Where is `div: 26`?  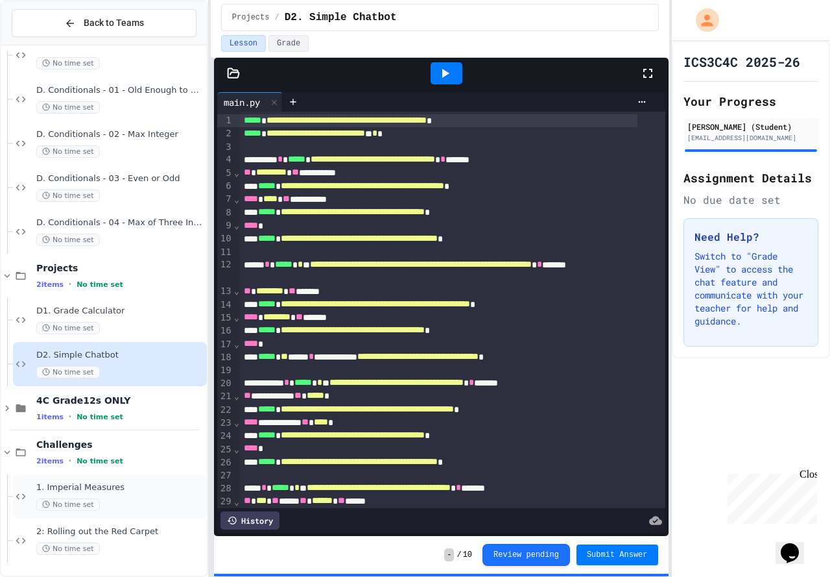
div: 26 is located at coordinates (225, 463).